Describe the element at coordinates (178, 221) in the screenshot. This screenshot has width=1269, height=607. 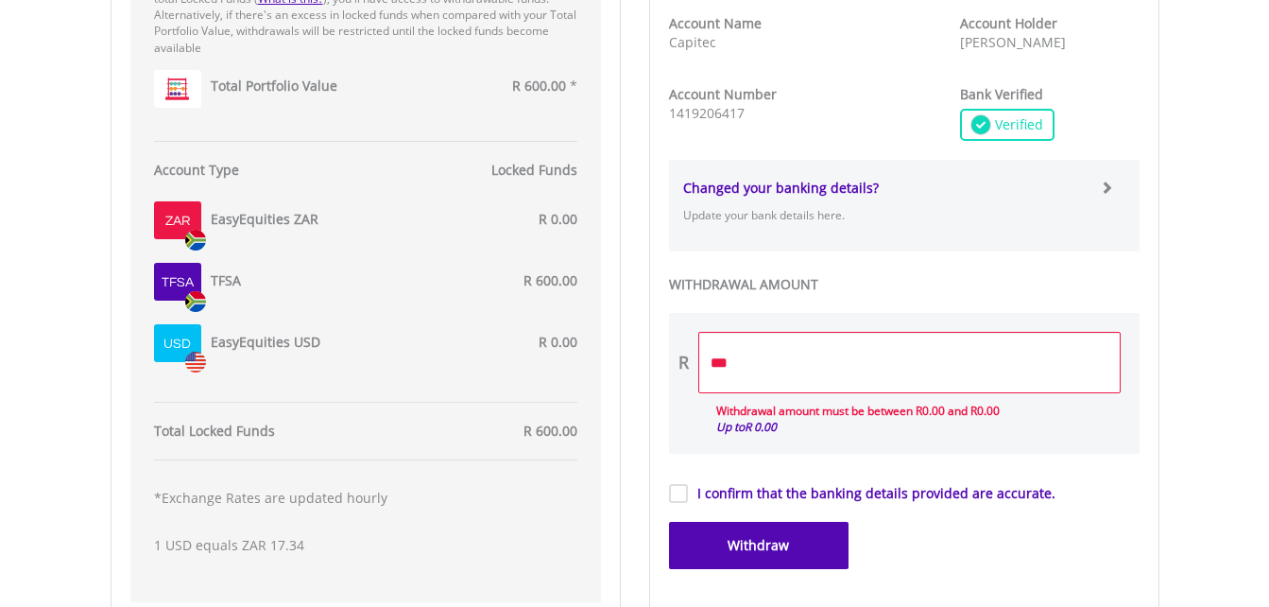
I see `label: ZAR` at that location.